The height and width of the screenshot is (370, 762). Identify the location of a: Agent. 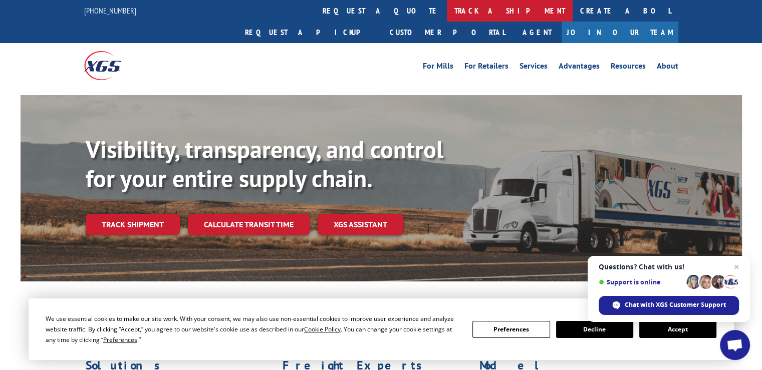
(537, 32).